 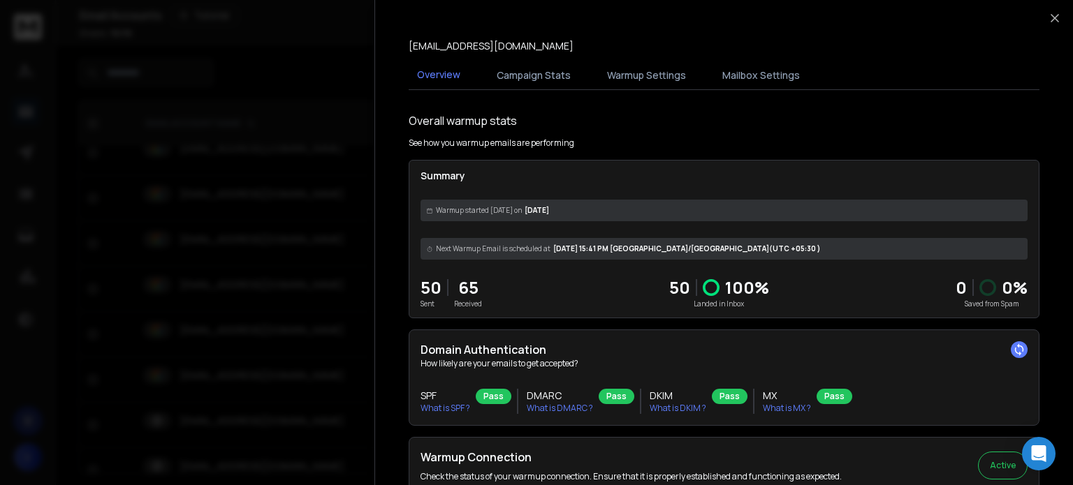 What do you see at coordinates (431, 304) in the screenshot?
I see `p: Sent` at bounding box center [431, 304].